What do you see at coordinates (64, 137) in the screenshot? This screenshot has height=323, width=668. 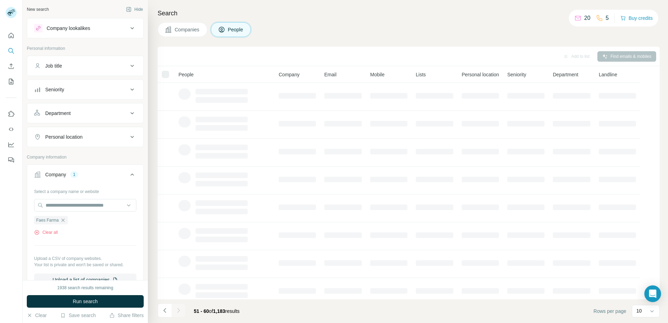 I see `div: Personal location` at bounding box center [64, 137].